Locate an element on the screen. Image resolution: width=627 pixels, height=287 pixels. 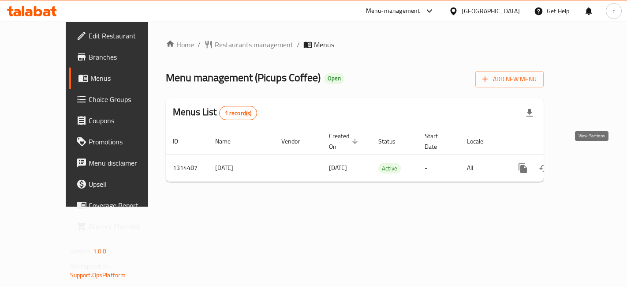
span: Menu disclaimer is located at coordinates (126, 163).